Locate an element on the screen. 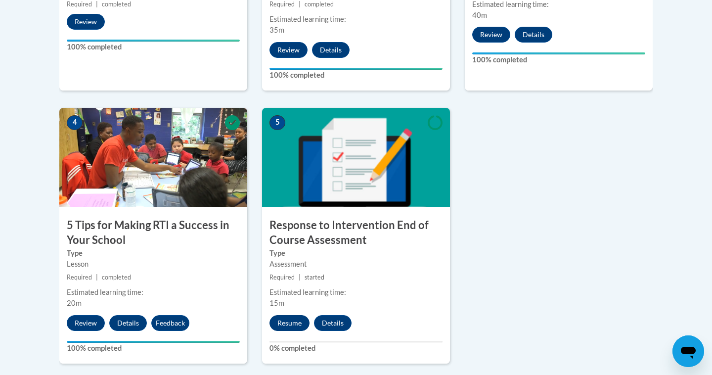 This screenshot has width=712, height=375. h3: Response to Intervention End of Course Assessment is located at coordinates (356, 233).